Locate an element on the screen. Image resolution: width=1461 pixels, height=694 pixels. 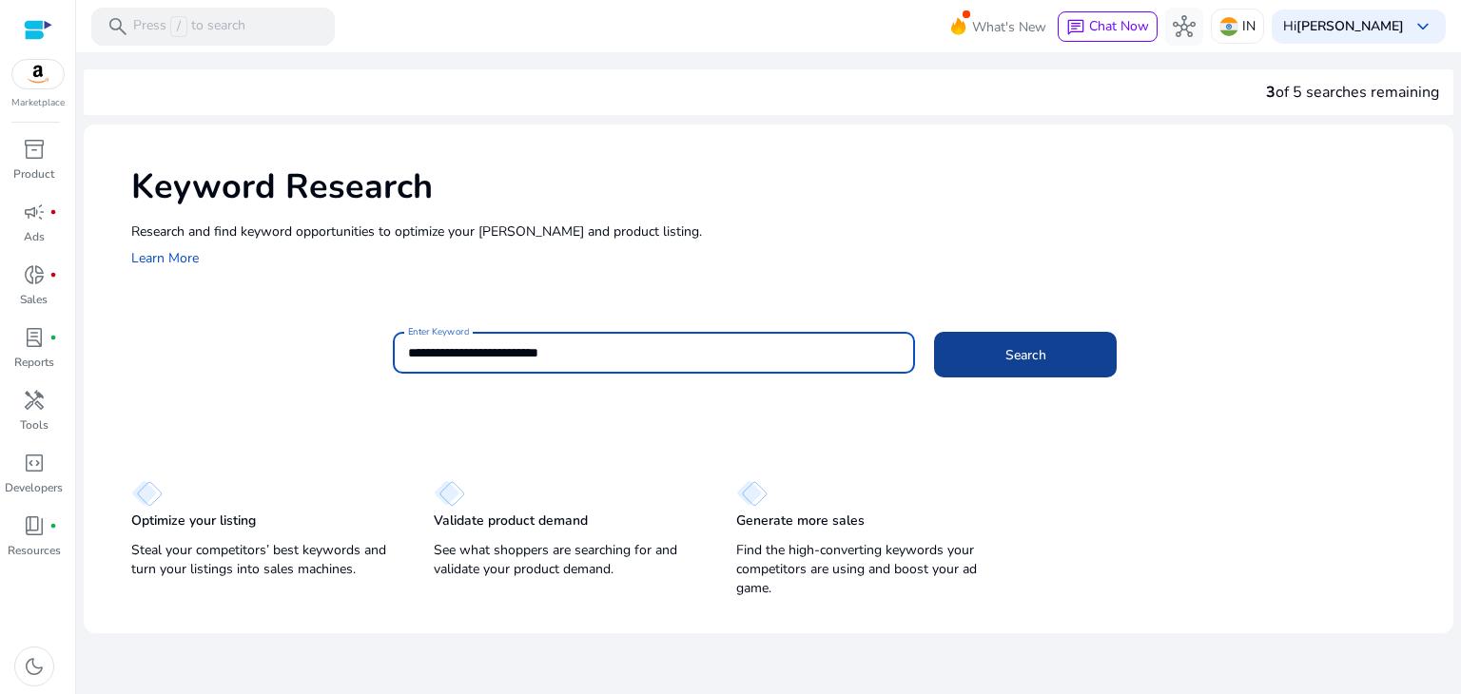
span: What's New is located at coordinates (1009, 27).